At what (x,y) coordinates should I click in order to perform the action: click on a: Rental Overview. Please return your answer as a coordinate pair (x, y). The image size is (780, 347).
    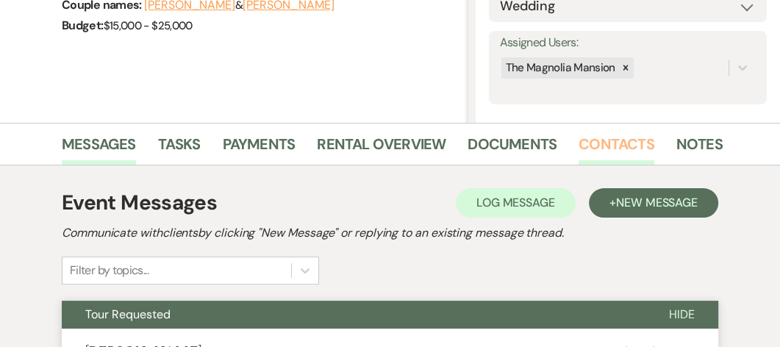
    Looking at the image, I should click on (381, 148).